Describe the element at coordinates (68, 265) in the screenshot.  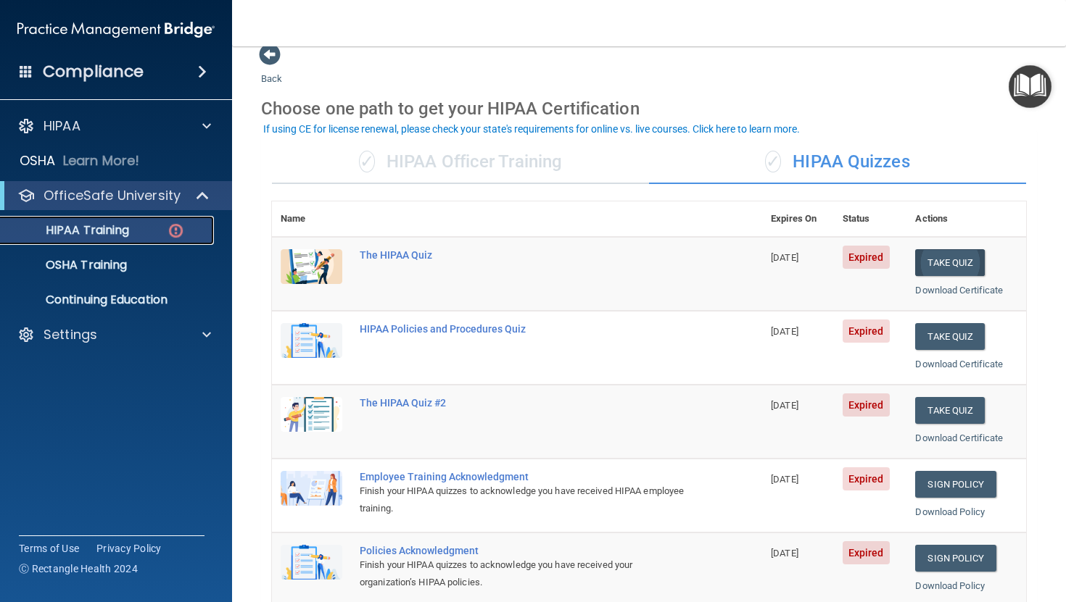
I see `p: OSHA Training` at that location.